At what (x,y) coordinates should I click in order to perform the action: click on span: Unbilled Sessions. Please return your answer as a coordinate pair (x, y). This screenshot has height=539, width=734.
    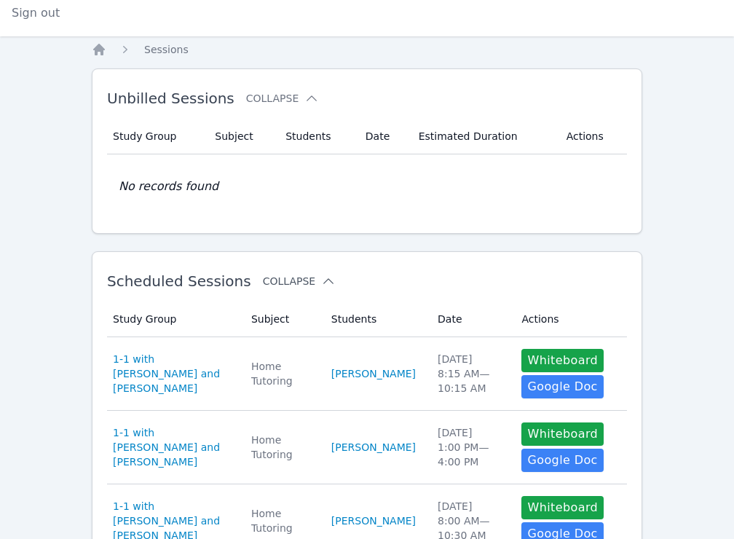
    Looking at the image, I should click on (170, 98).